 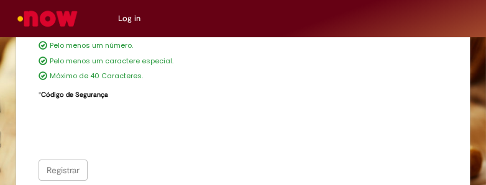 I want to click on label: Máximo de 40 Caracteres., so click(x=96, y=76).